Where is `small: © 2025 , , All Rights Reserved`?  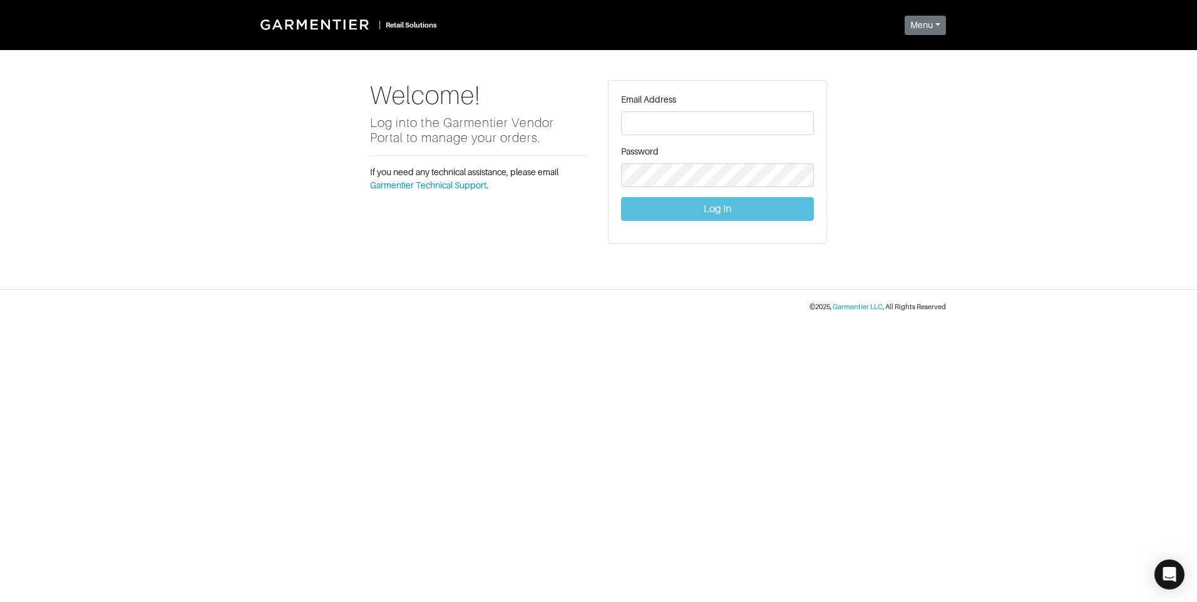
small: © 2025 , , All Rights Reserved is located at coordinates (878, 307).